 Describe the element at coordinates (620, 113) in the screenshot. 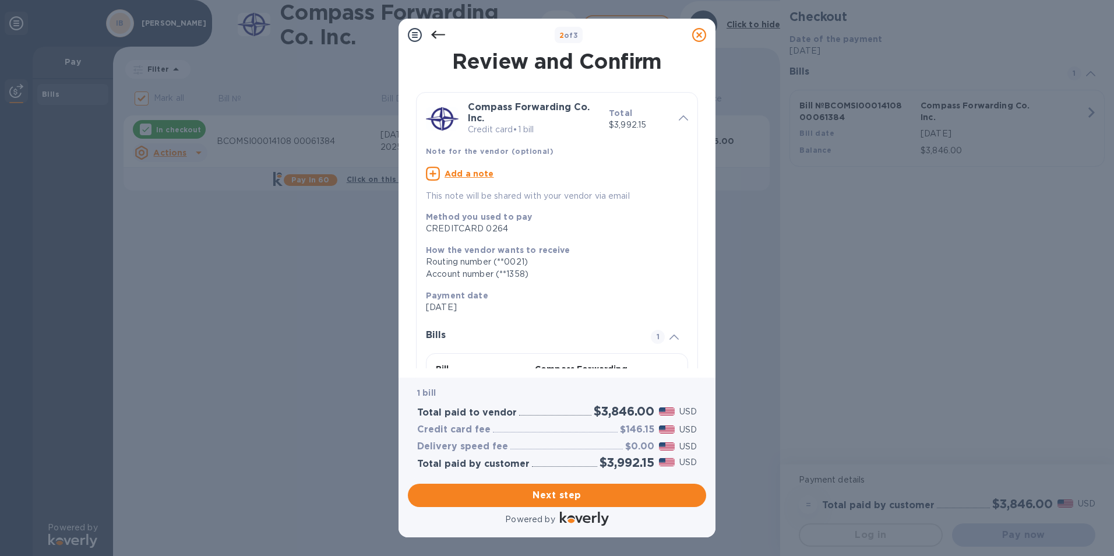

I see `b: Total` at that location.